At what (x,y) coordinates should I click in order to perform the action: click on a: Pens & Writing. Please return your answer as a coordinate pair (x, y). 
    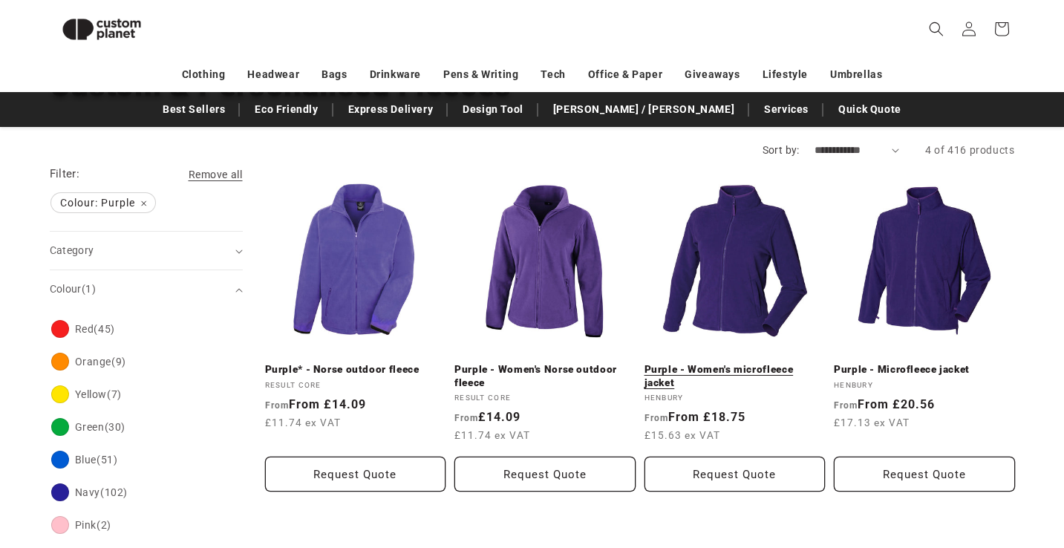
    Looking at the image, I should click on (481, 74).